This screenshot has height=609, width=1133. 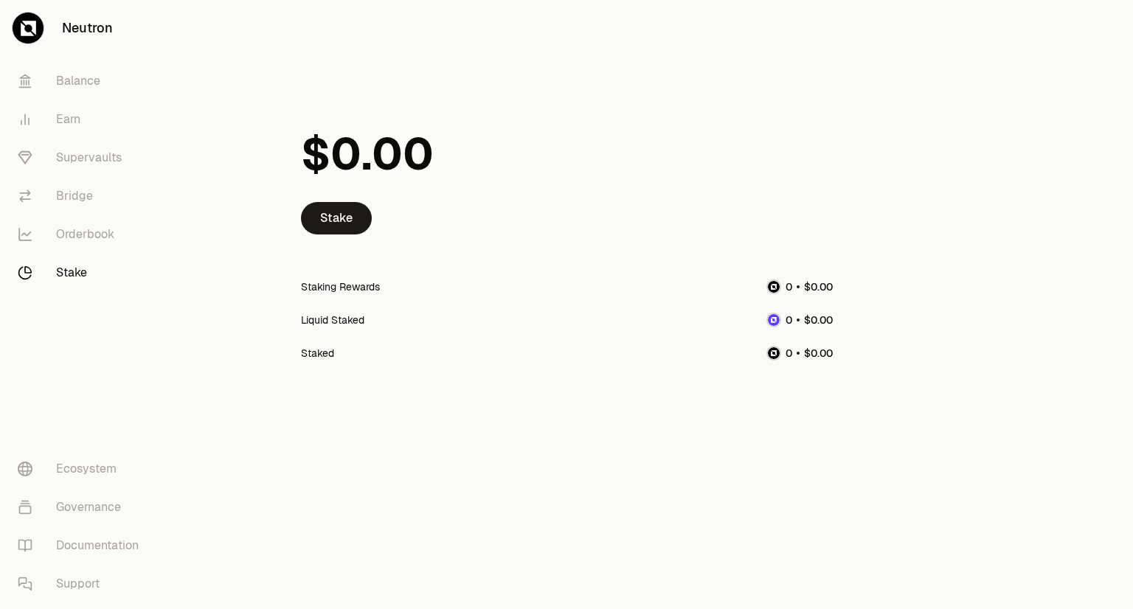 What do you see at coordinates (83, 81) in the screenshot?
I see `a: Balance` at bounding box center [83, 81].